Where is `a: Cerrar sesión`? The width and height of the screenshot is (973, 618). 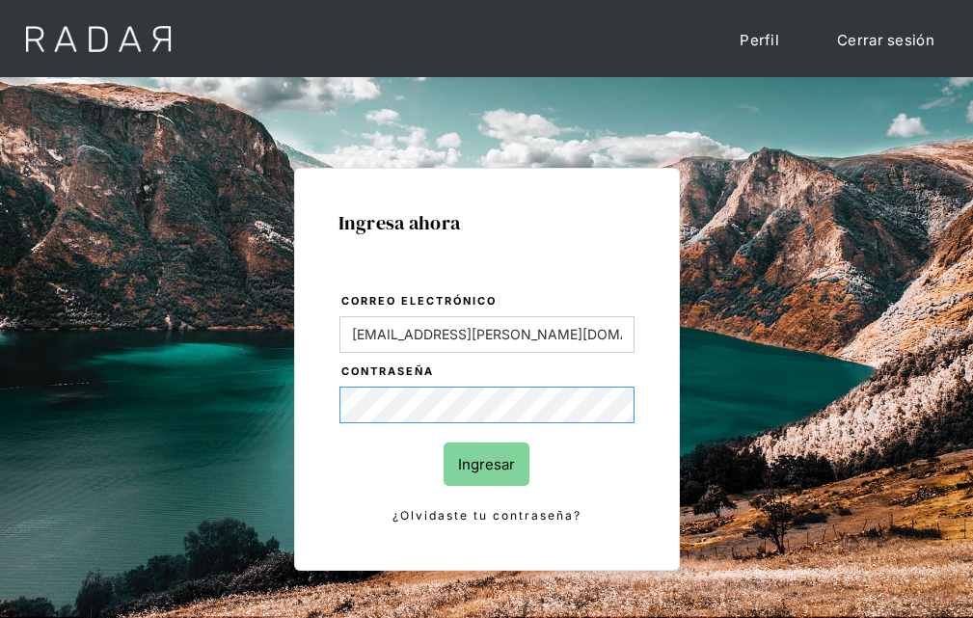 a: Cerrar sesión is located at coordinates (885, 40).